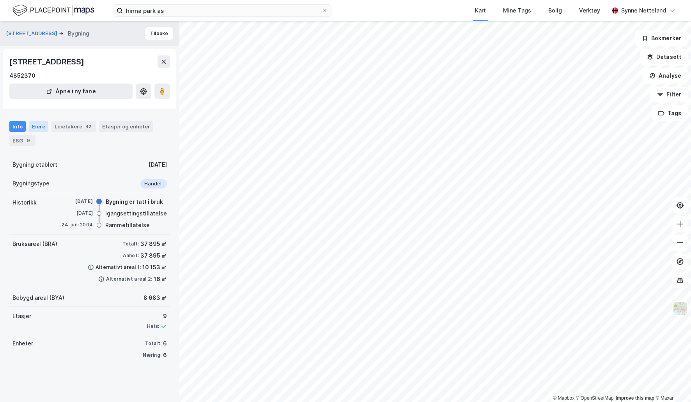 The image size is (691, 402). Describe the element at coordinates (71, 91) in the screenshot. I see `button: Åpne i ny fane` at that location.